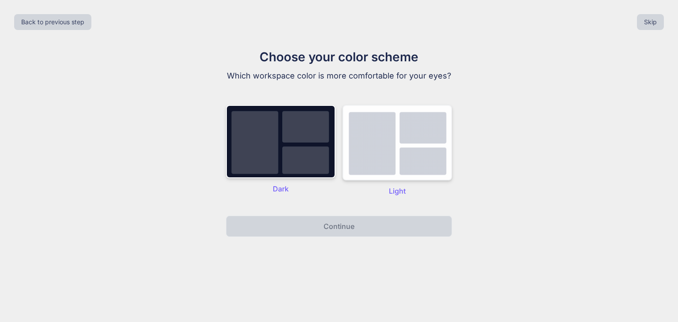 The image size is (678, 322). I want to click on h1: Choose your color scheme, so click(339, 57).